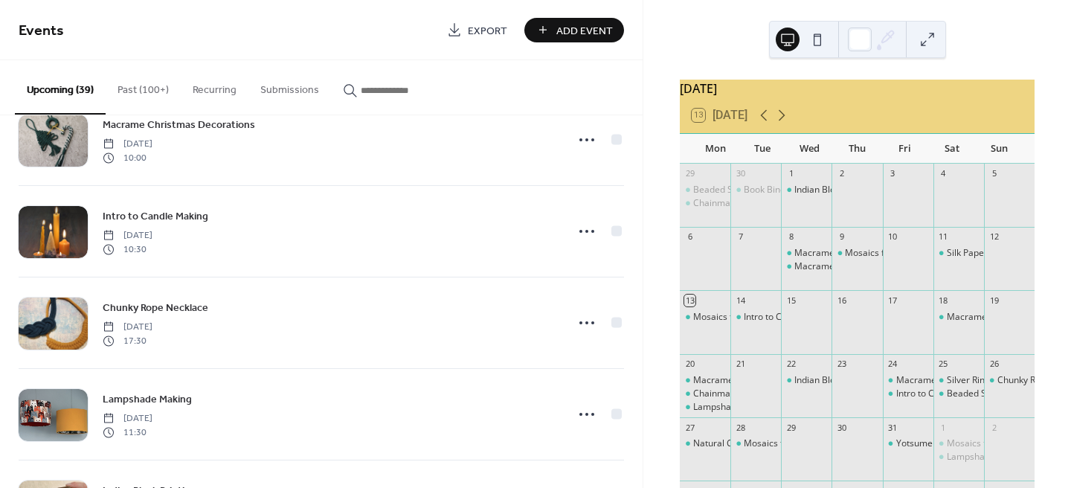 The width and height of the screenshot is (1071, 488). I want to click on button: Upcoming (39), so click(60, 87).